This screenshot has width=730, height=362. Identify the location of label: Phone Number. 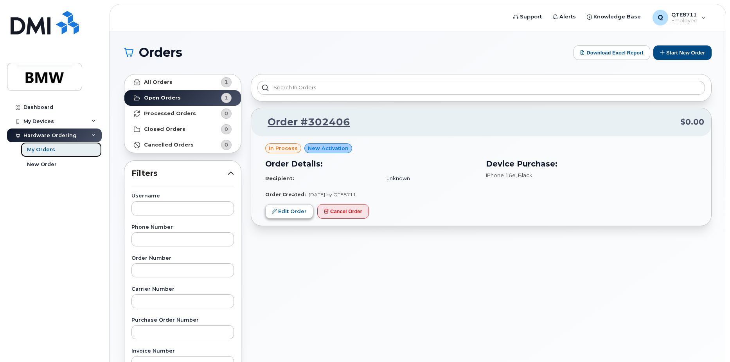
(183, 227).